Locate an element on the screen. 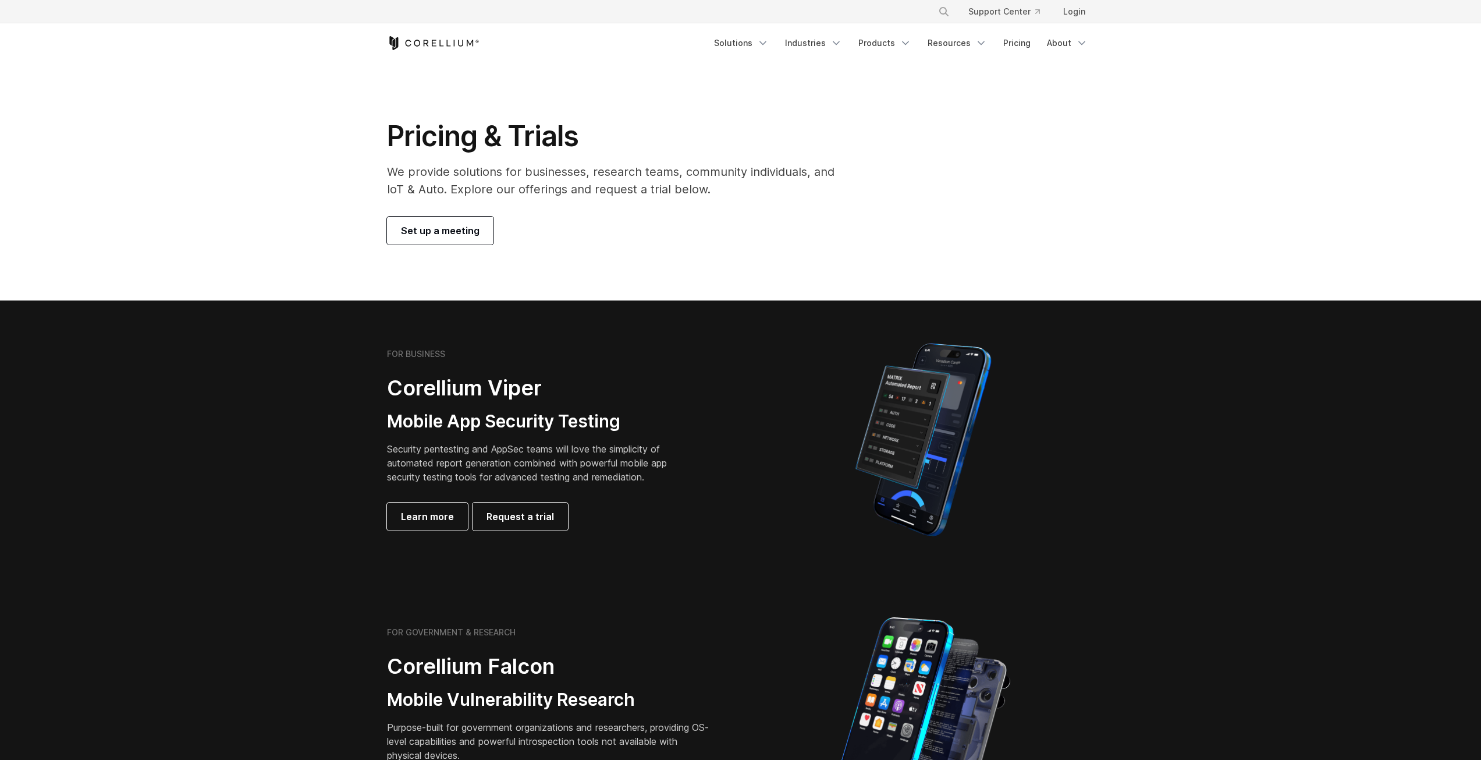  a: About is located at coordinates (1067, 43).